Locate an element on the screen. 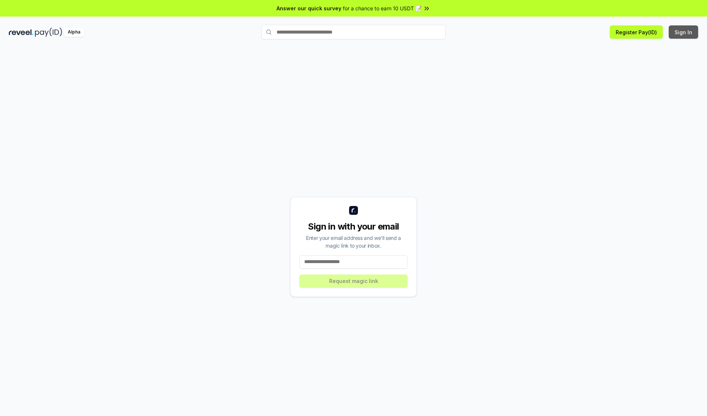 This screenshot has width=707, height=416. div: Alpha is located at coordinates (74, 32).